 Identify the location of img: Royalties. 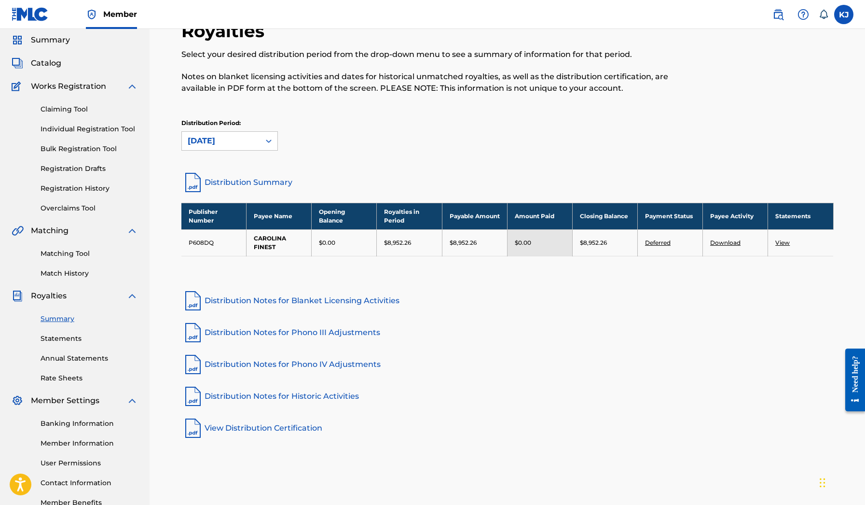
(17, 296).